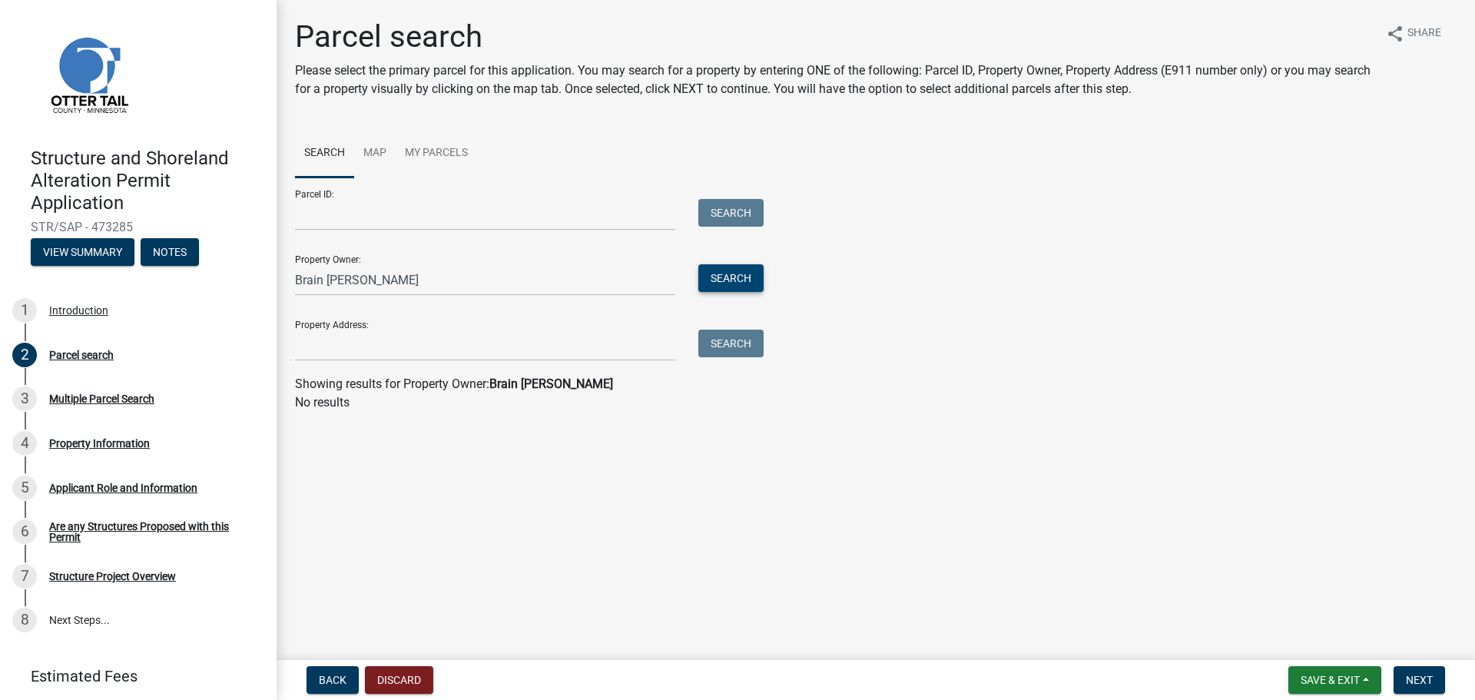 The height and width of the screenshot is (700, 1475). Describe the element at coordinates (25, 488) in the screenshot. I see `div: 5` at that location.